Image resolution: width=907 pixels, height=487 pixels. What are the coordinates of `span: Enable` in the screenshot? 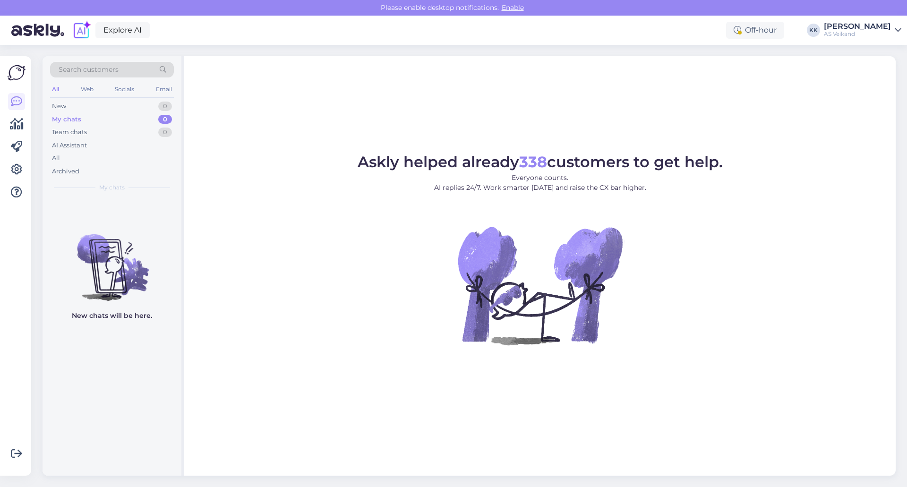 It's located at (513, 8).